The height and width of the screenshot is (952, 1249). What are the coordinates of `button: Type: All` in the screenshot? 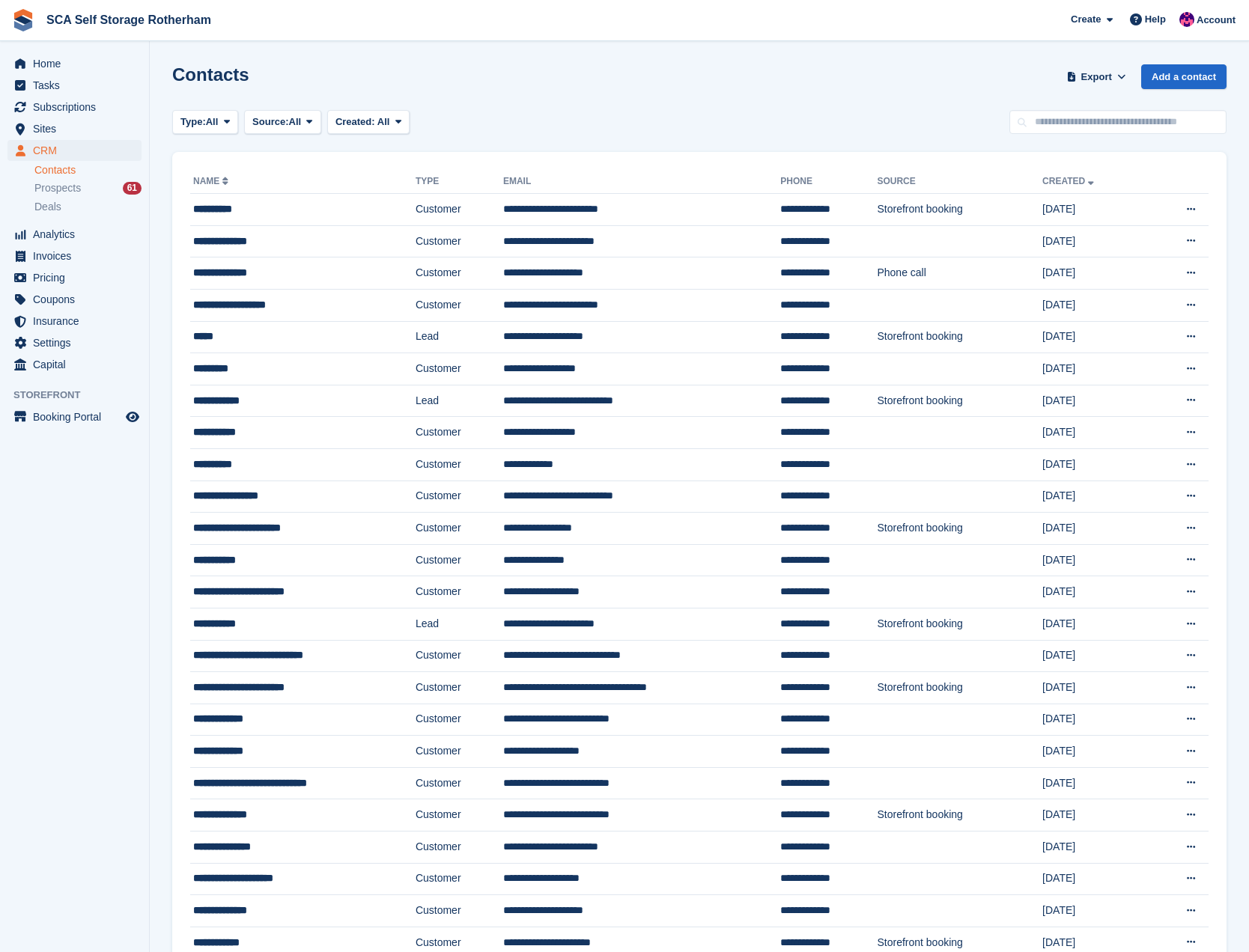 It's located at (205, 122).